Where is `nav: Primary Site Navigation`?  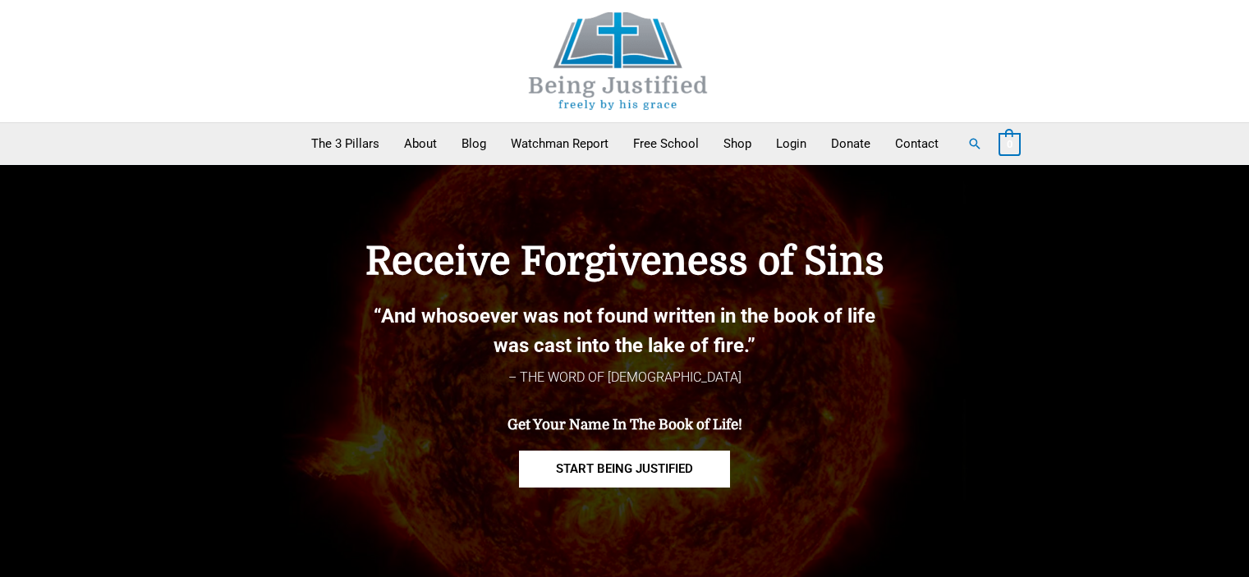 nav: Primary Site Navigation is located at coordinates (625, 144).